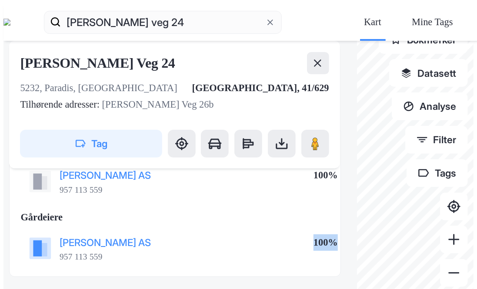  I want to click on button: Filter, so click(436, 140).